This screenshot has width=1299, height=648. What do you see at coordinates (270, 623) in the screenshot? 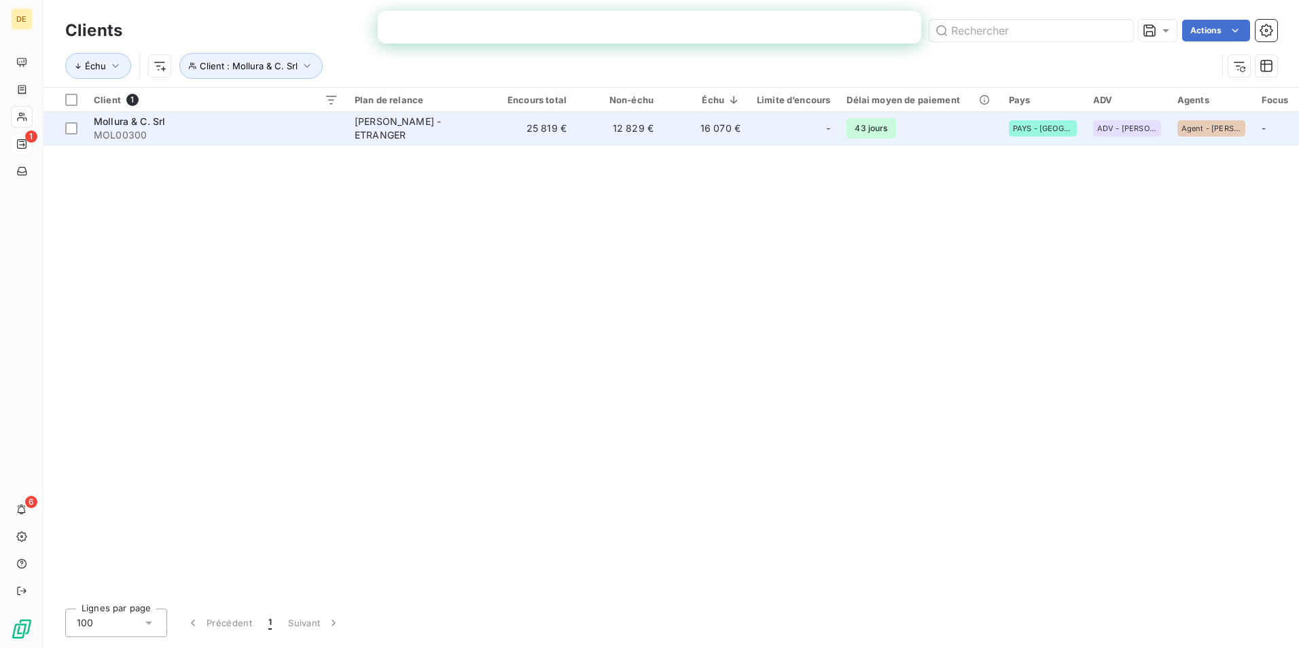
I see `button: 1` at bounding box center [270, 623].